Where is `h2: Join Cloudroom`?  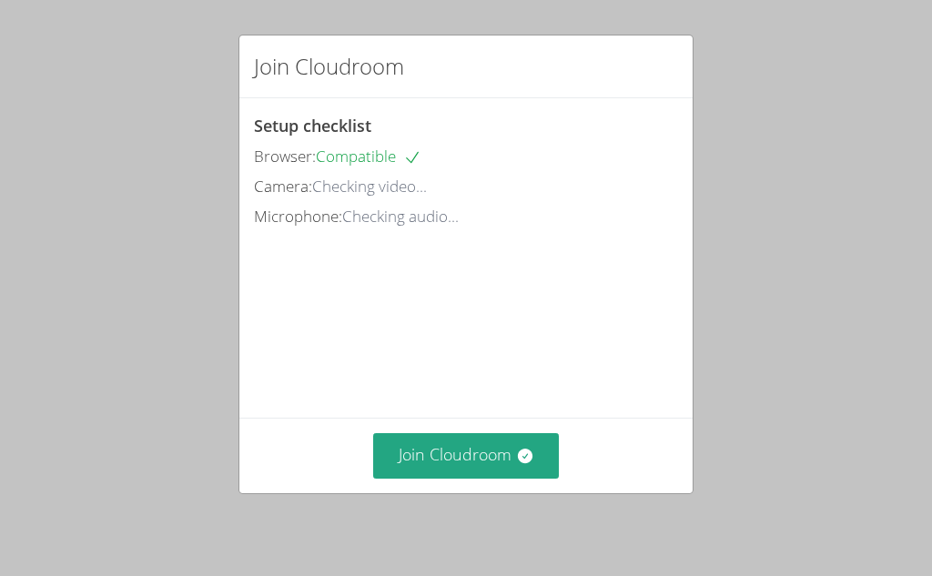
h2: Join Cloudroom is located at coordinates (329, 66).